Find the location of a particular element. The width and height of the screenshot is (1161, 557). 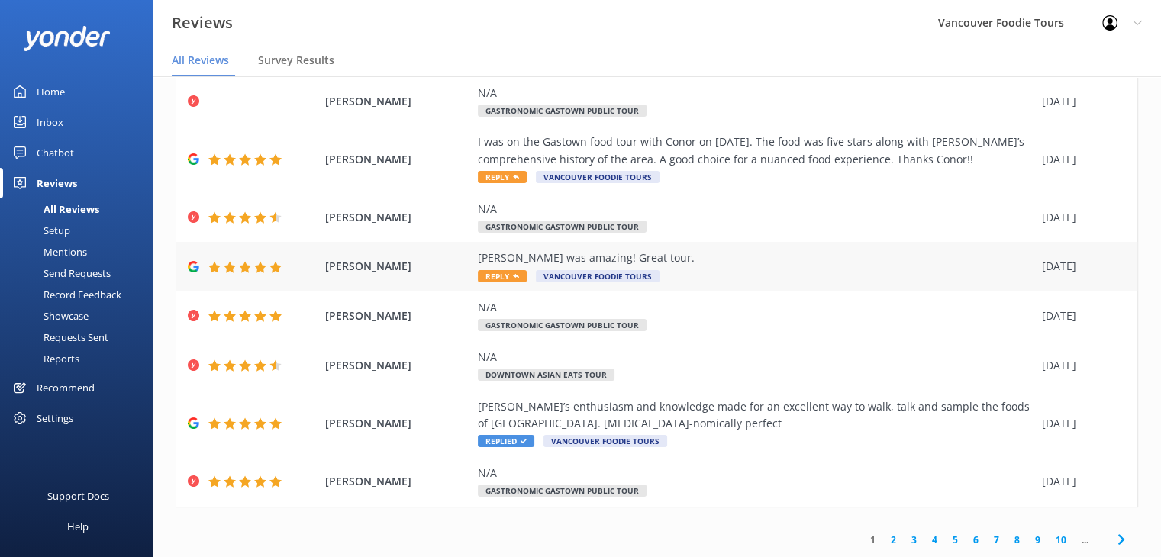

div: Setup is located at coordinates (40, 231).